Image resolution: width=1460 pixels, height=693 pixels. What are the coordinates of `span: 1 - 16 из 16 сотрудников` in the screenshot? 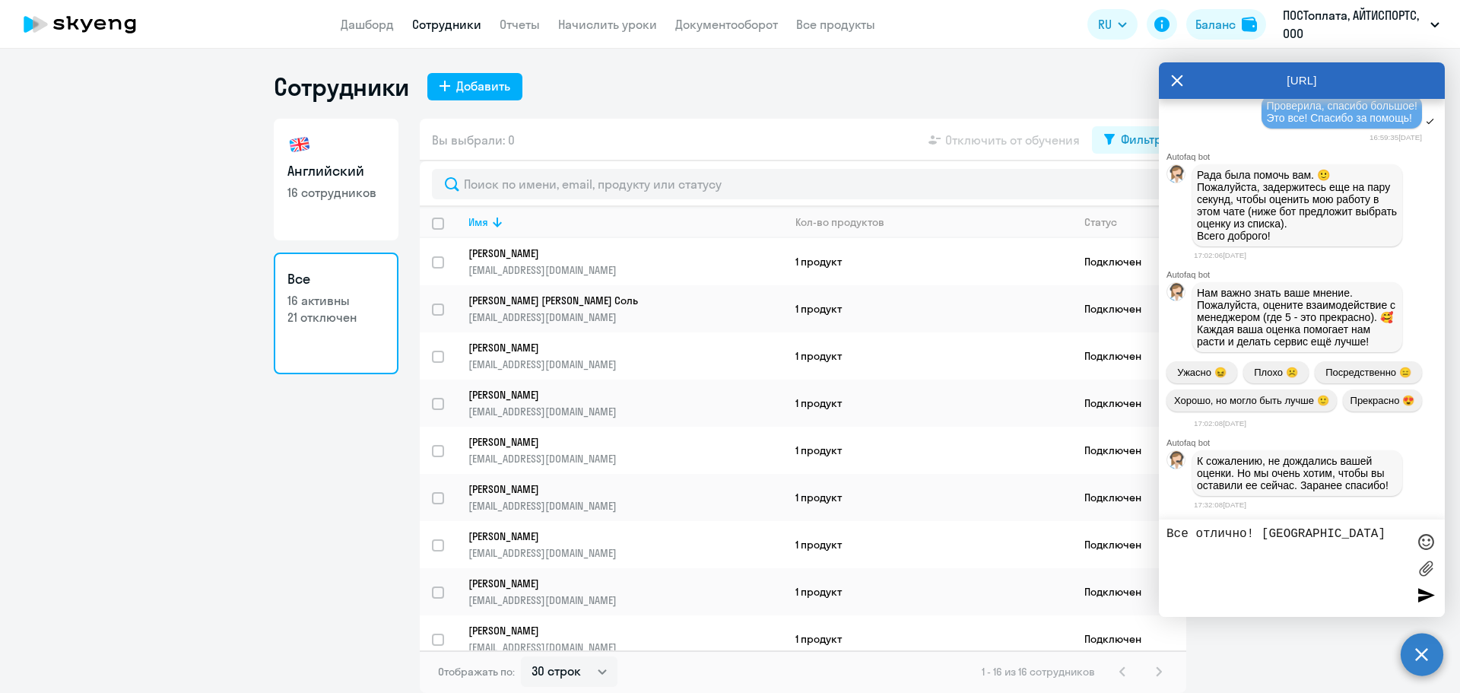 It's located at (1038, 672).